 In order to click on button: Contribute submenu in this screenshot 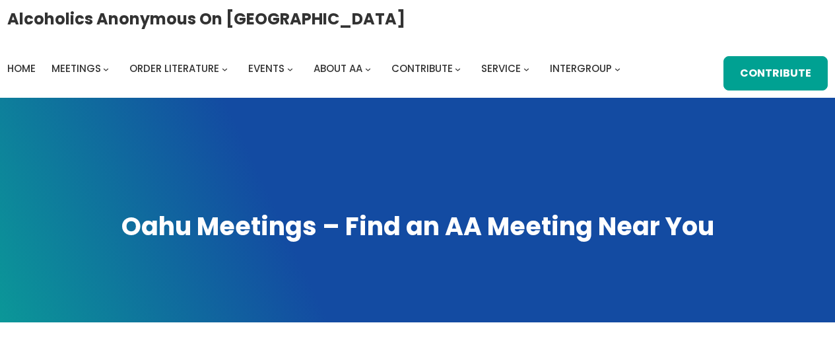, I will do `click(457, 68)`.